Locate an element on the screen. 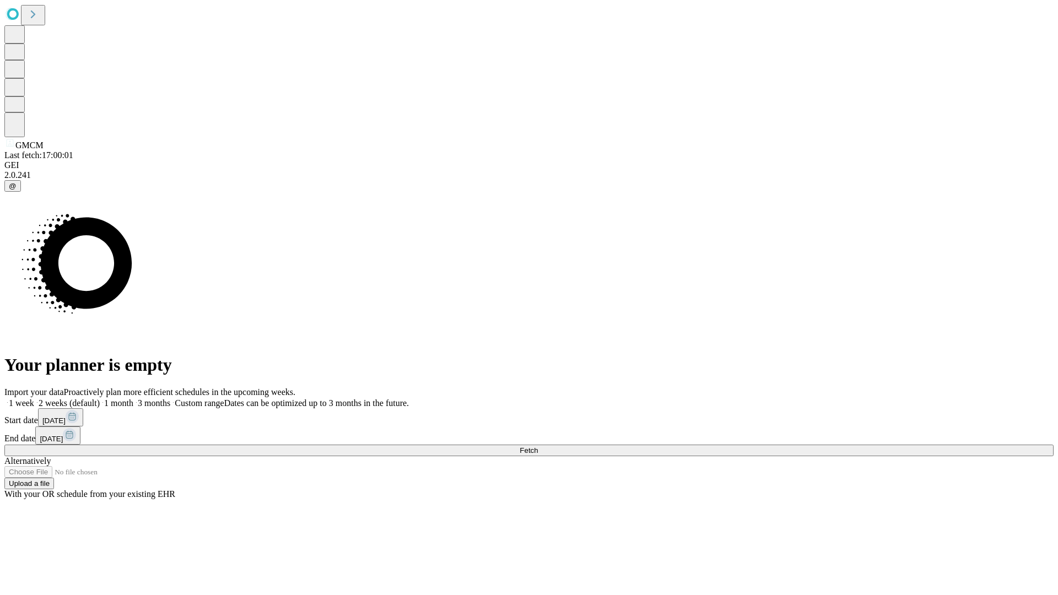 The height and width of the screenshot is (595, 1058). span: Last fetch: 17:00:01 is located at coordinates (39, 155).